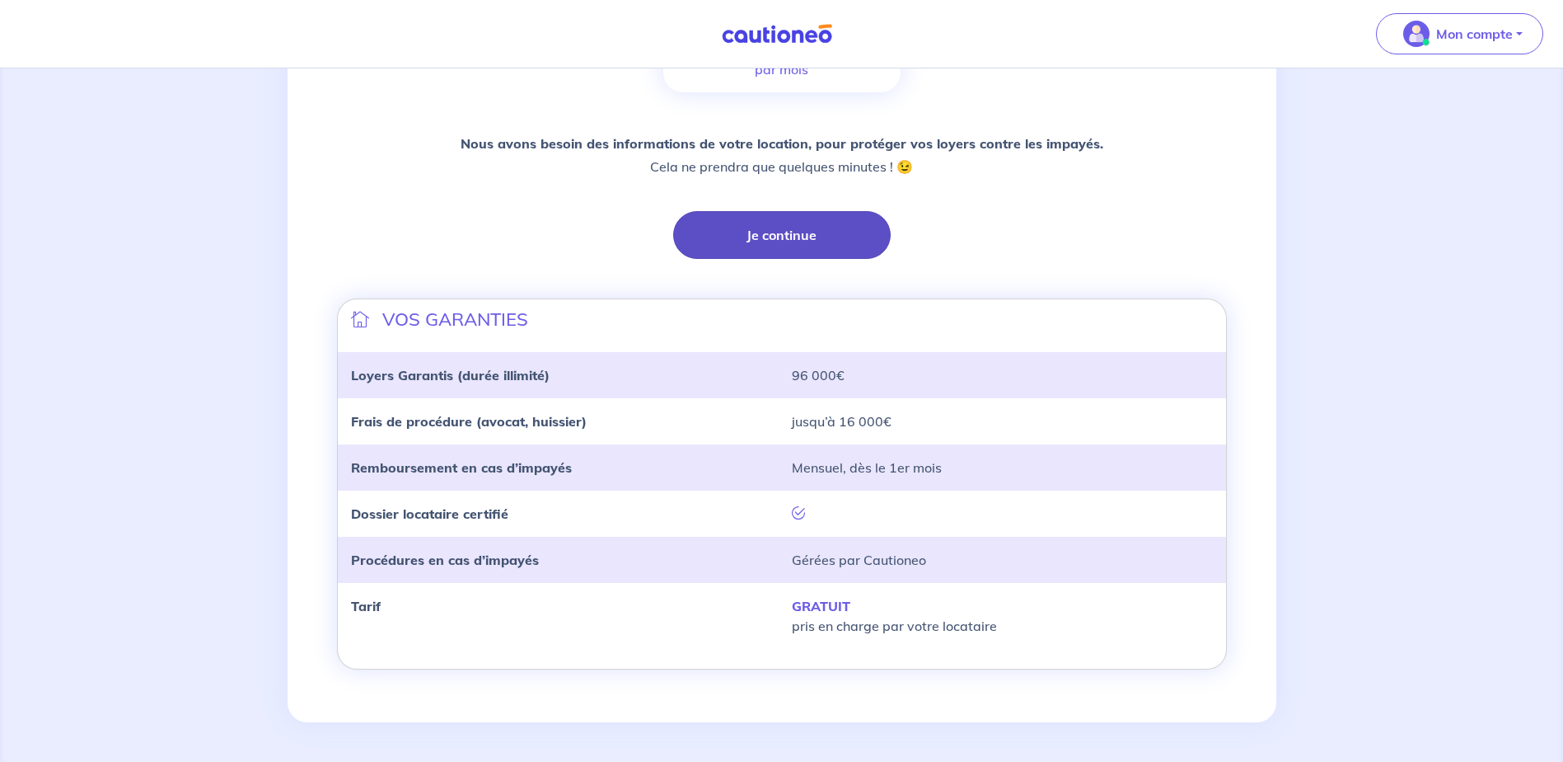  I want to click on strong: Tarif, so click(366, 606).